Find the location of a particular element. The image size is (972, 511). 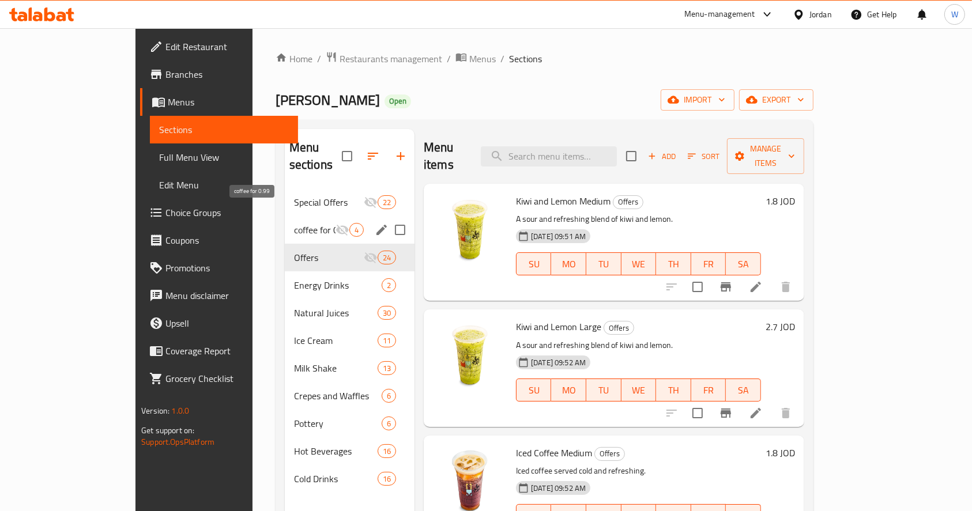

span: W is located at coordinates (954, 14).